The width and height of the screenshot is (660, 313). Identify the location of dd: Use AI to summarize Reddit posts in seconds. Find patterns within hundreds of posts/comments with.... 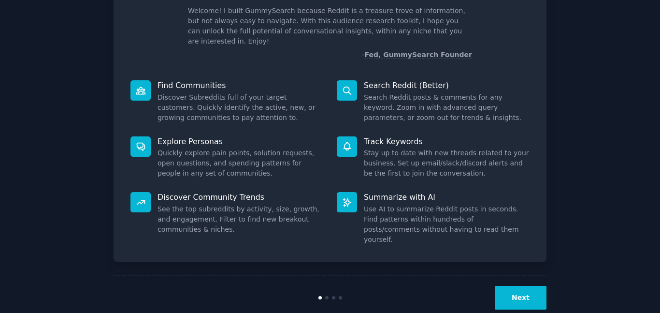
(446, 224).